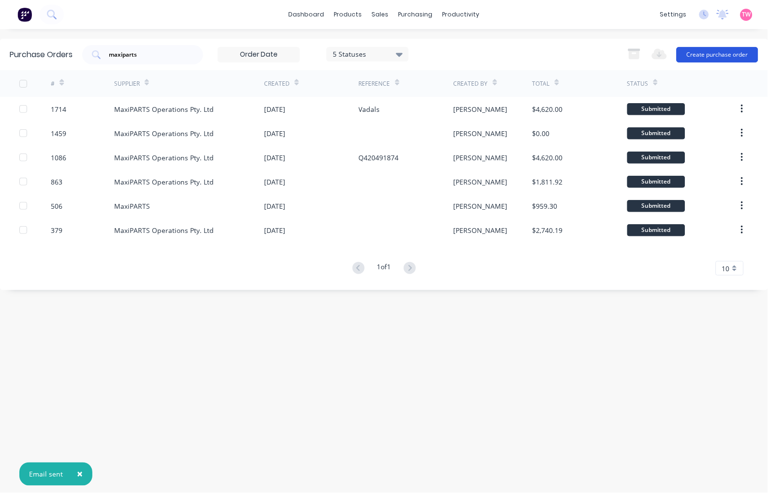  What do you see at coordinates (80, 474) in the screenshot?
I see `button: Close` at bounding box center [80, 474].